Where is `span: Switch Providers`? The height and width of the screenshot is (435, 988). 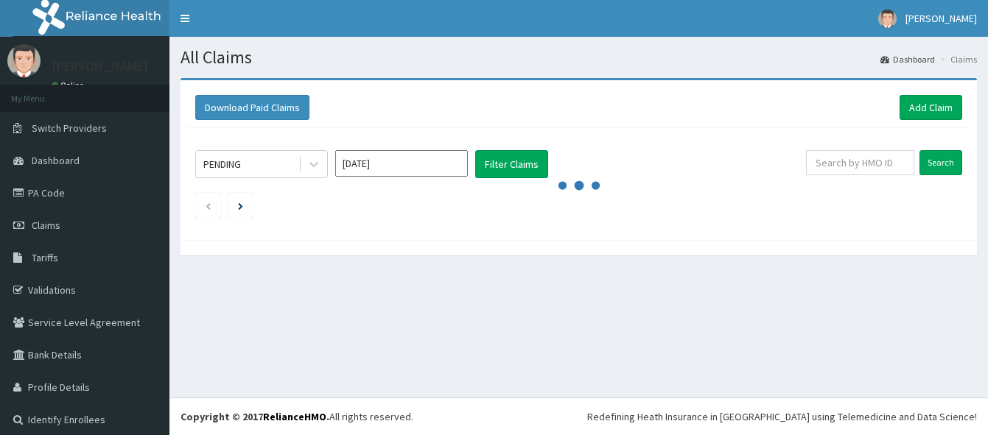 span: Switch Providers is located at coordinates (69, 128).